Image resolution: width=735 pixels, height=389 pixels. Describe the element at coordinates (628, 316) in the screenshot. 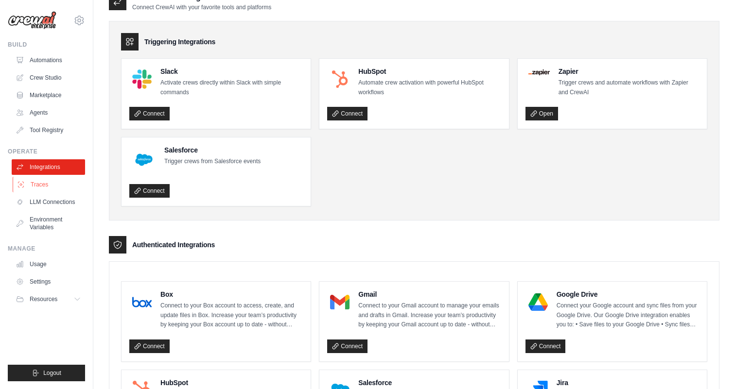

I see `p: Connect your Google account and sync files from your Google Drive. Our Google Drive integration e...` at that location.